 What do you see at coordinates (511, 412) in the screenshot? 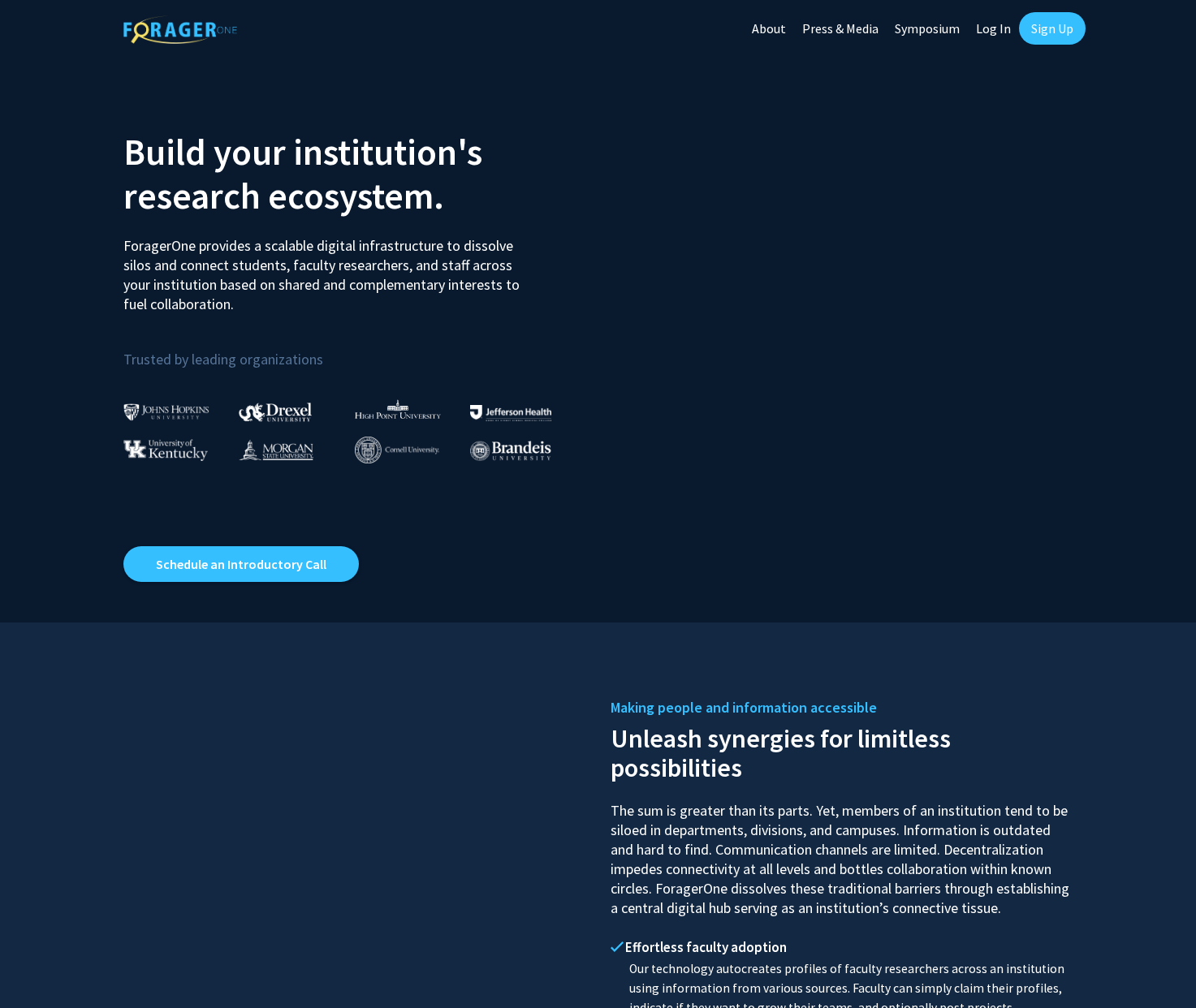
I see `img: Thomas Jefferson University` at bounding box center [511, 412].